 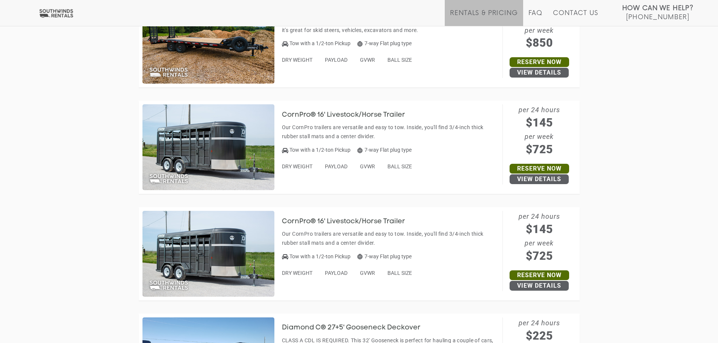 What do you see at coordinates (23, 47) in the screenshot?
I see `img: tab_domain_overview_orange.svg` at bounding box center [23, 47].